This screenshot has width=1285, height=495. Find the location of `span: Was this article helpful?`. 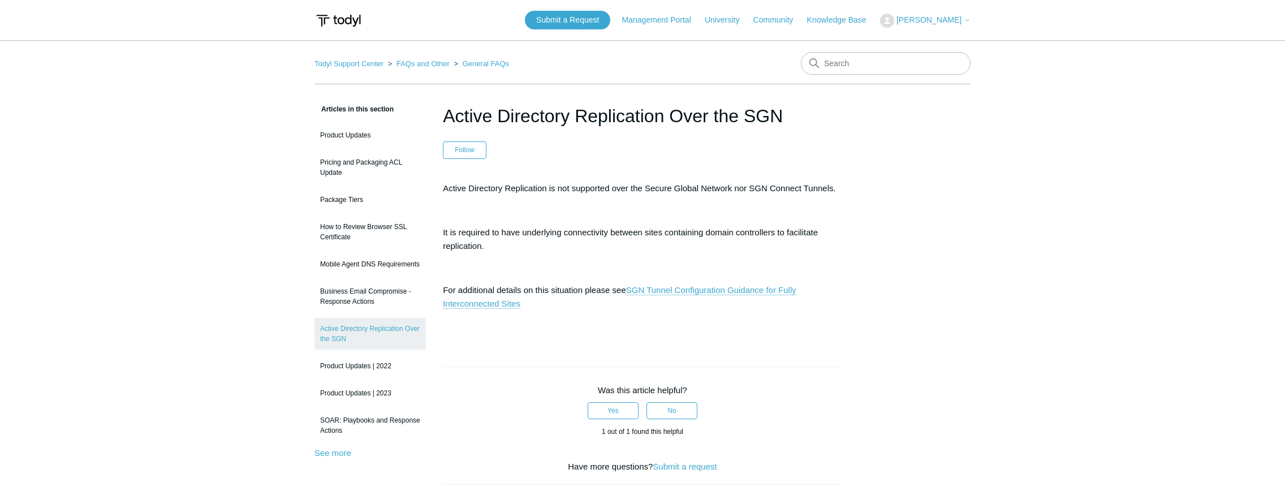

span: Was this article helpful? is located at coordinates (642, 390).